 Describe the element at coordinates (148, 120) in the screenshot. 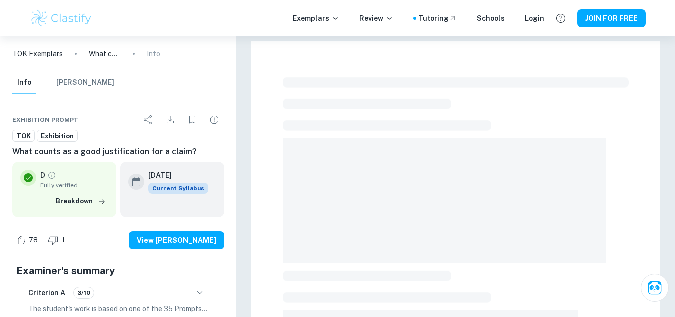

I see `div: Share` at that location.